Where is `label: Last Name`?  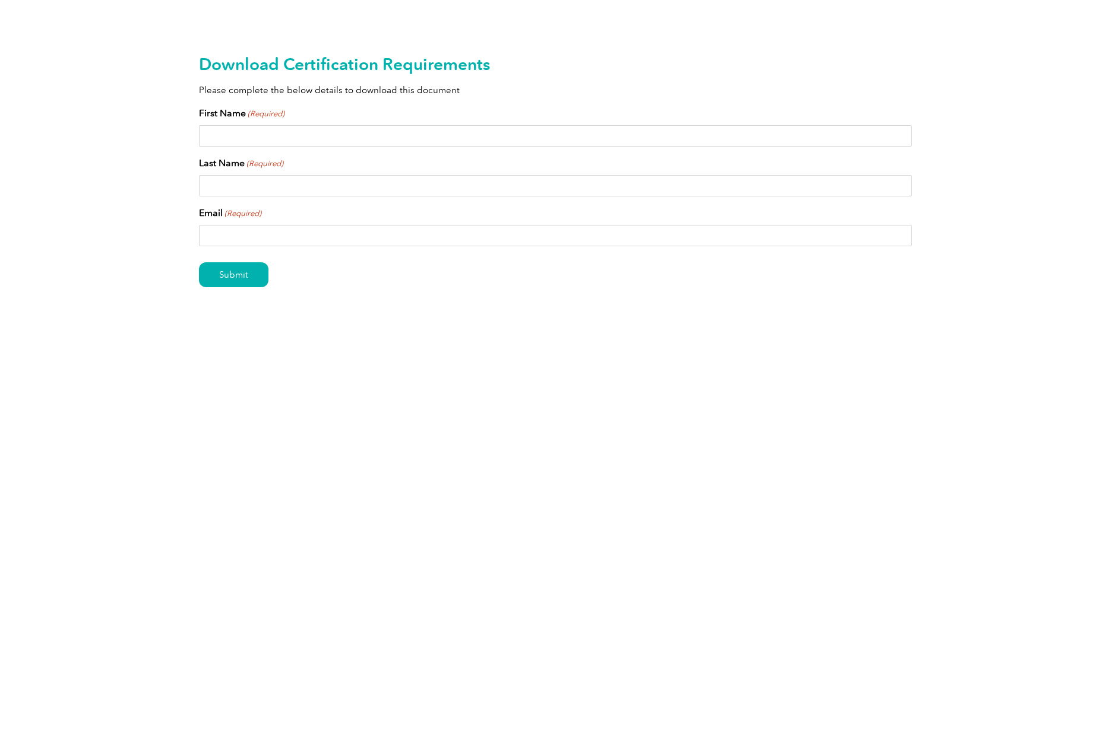
label: Last Name is located at coordinates (241, 163).